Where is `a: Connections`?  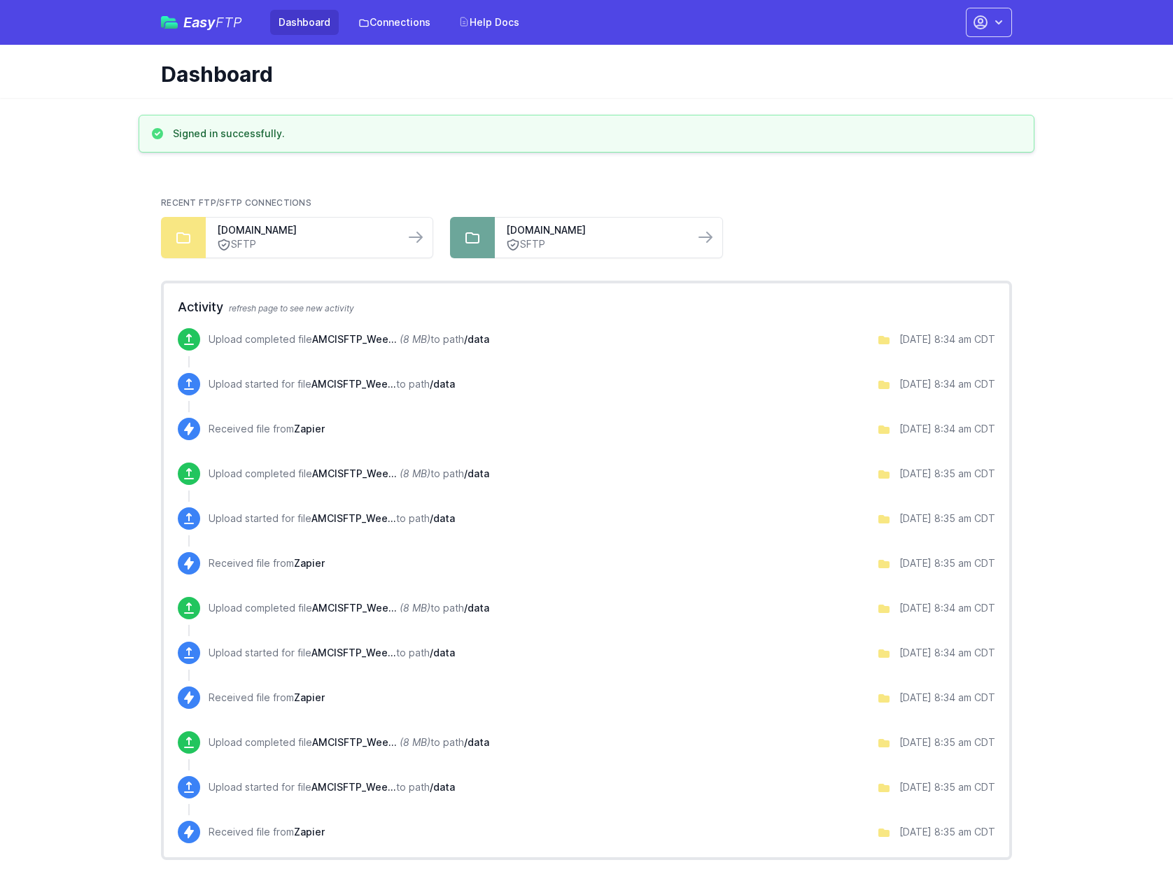
a: Connections is located at coordinates (394, 22).